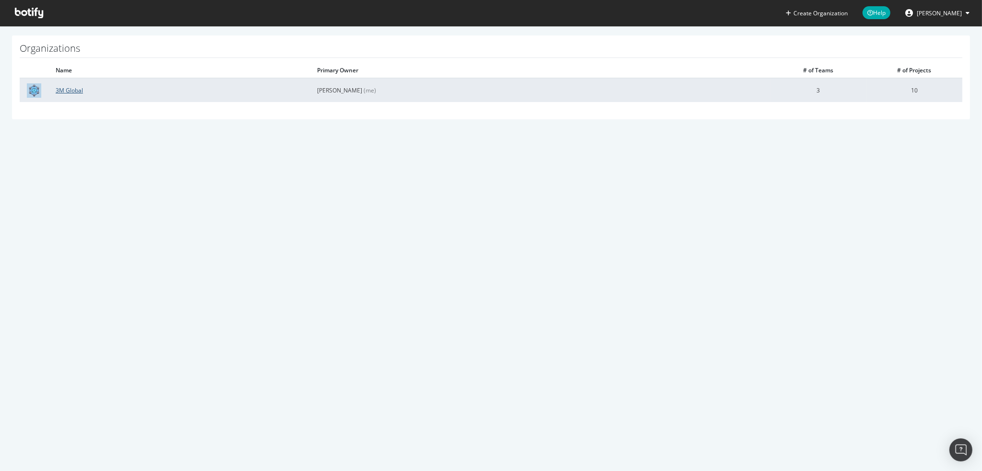 This screenshot has width=982, height=471. I want to click on td: 10, so click(914, 90).